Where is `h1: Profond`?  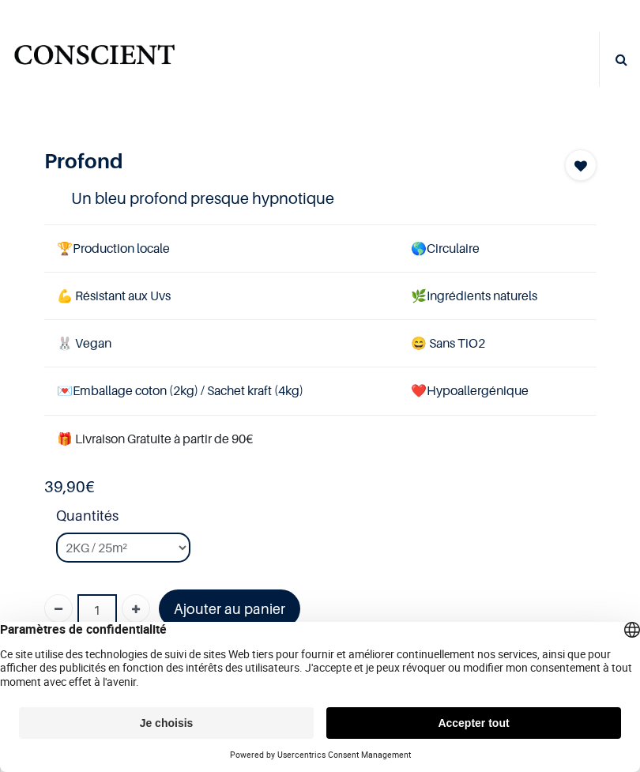 h1: Profond is located at coordinates (279, 161).